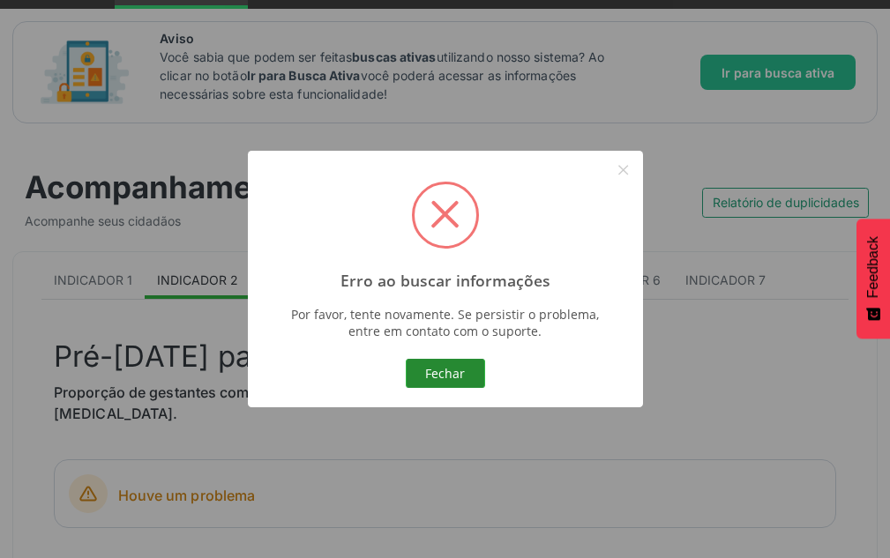 The width and height of the screenshot is (890, 558). I want to click on button: Fechar, so click(445, 374).